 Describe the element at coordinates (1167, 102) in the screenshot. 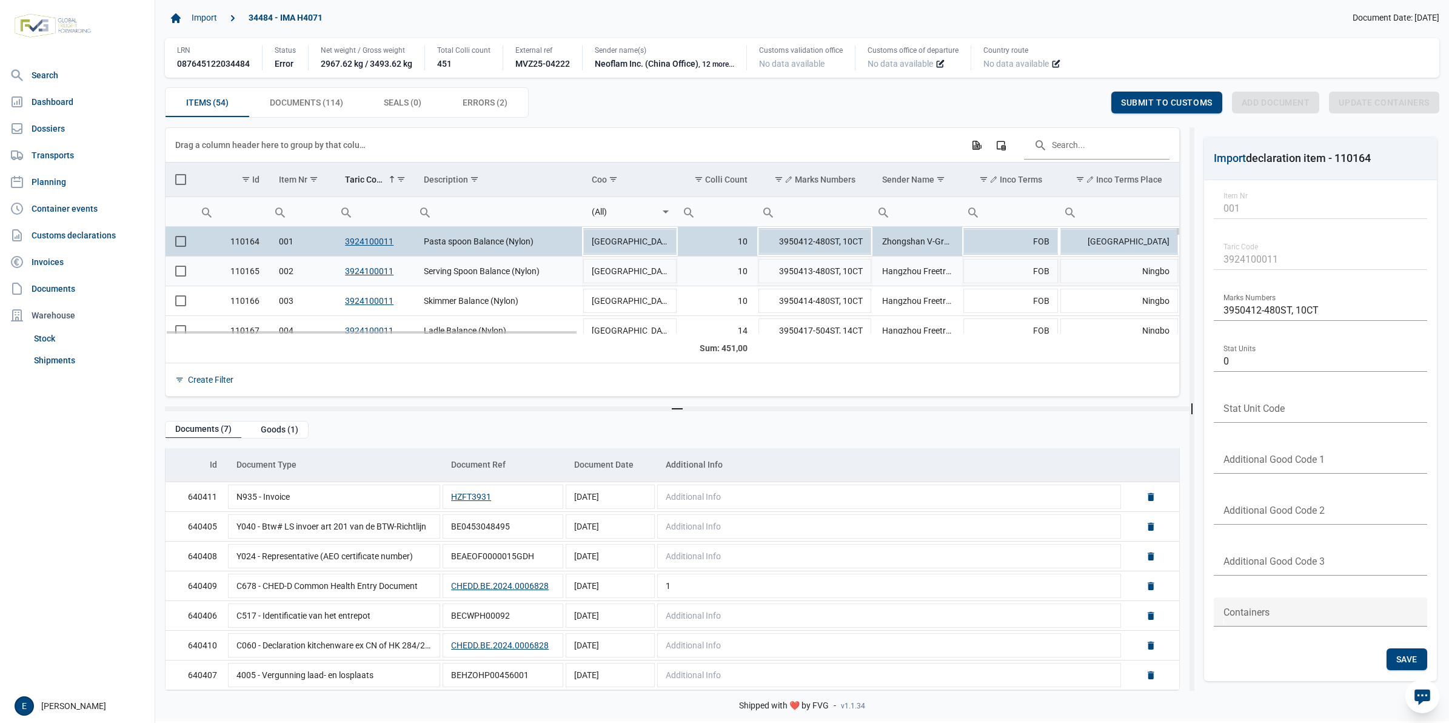

I see `span: Submit to customs` at that location.